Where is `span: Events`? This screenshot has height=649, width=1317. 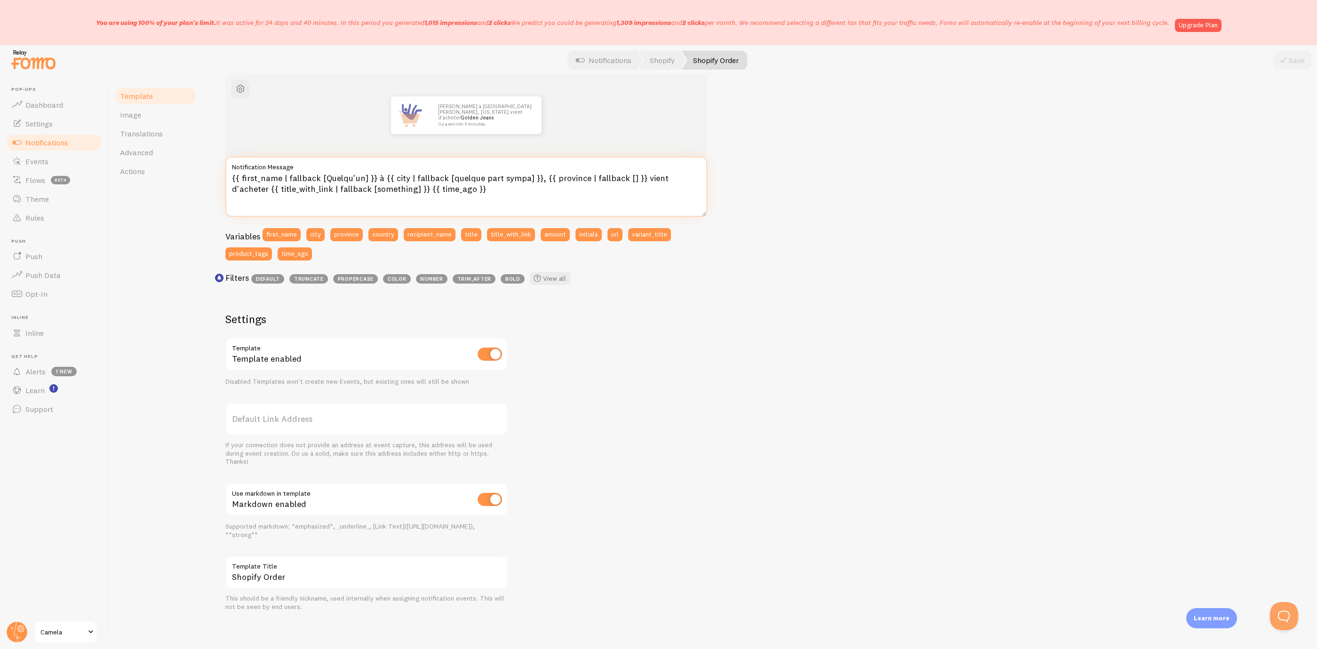 span: Events is located at coordinates (37, 161).